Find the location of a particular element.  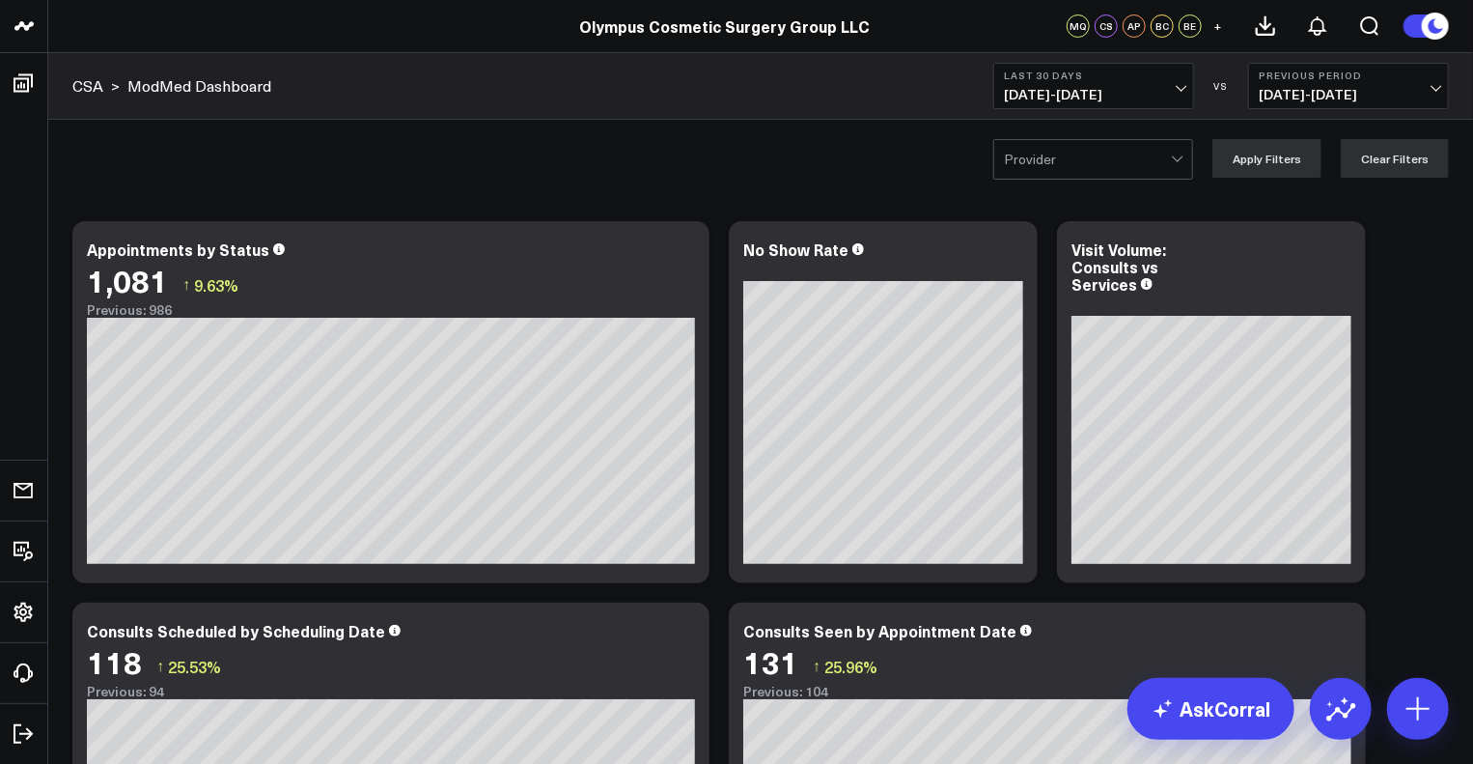

button: Clear Filters is located at coordinates (1395, 158).